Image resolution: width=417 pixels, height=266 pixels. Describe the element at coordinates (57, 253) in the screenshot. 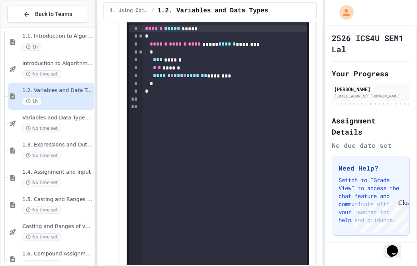

I see `span: 1.6. Compound Assignment Operators` at that location.